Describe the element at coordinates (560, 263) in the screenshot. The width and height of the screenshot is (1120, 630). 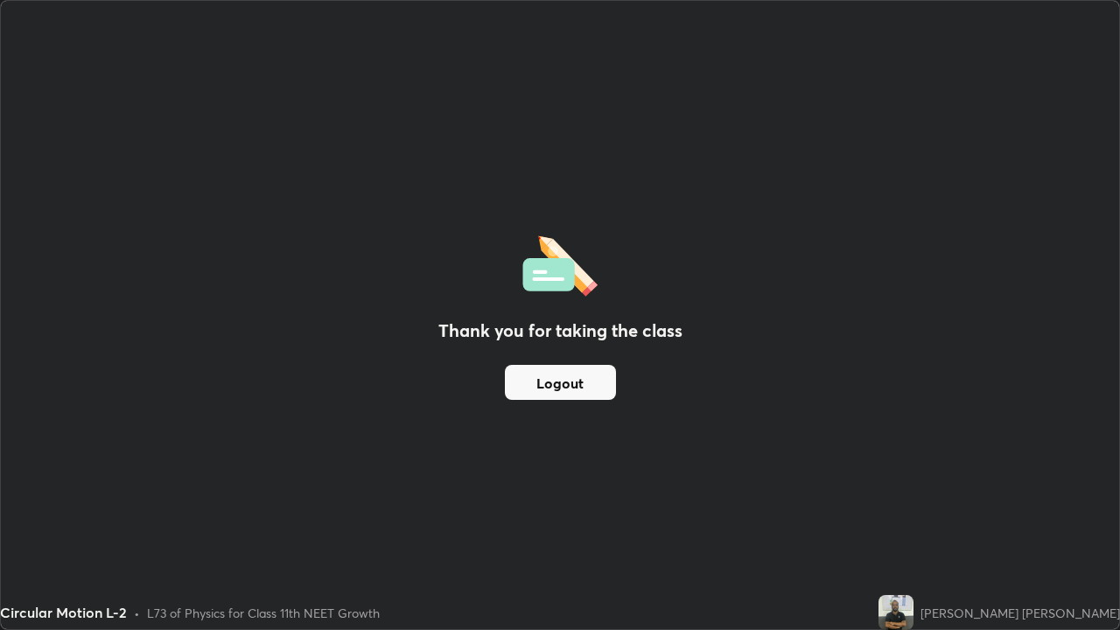
I see `img: offlineFeedback.1438e8b3.svg` at that location.